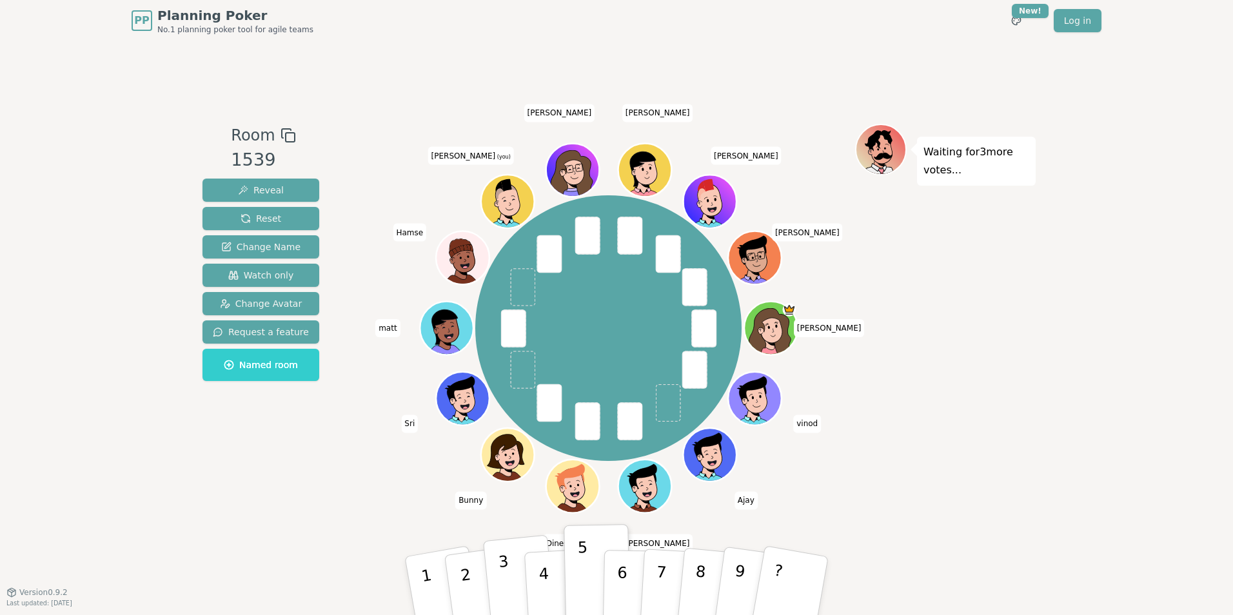 This screenshot has height=615, width=1233. Describe the element at coordinates (261, 332) in the screenshot. I see `button: Request a feature` at that location.